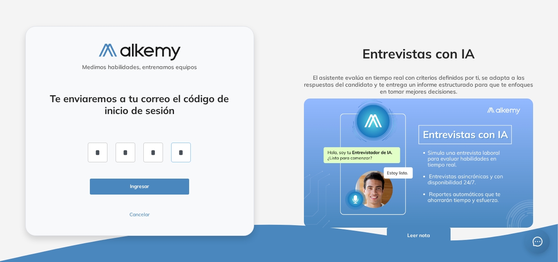 The height and width of the screenshot is (262, 558). Describe the element at coordinates (419, 85) in the screenshot. I see `h5: El asistente evalúa en tiempo real con criterios definidos por ti, se adapta a las respuestas del...` at that location.